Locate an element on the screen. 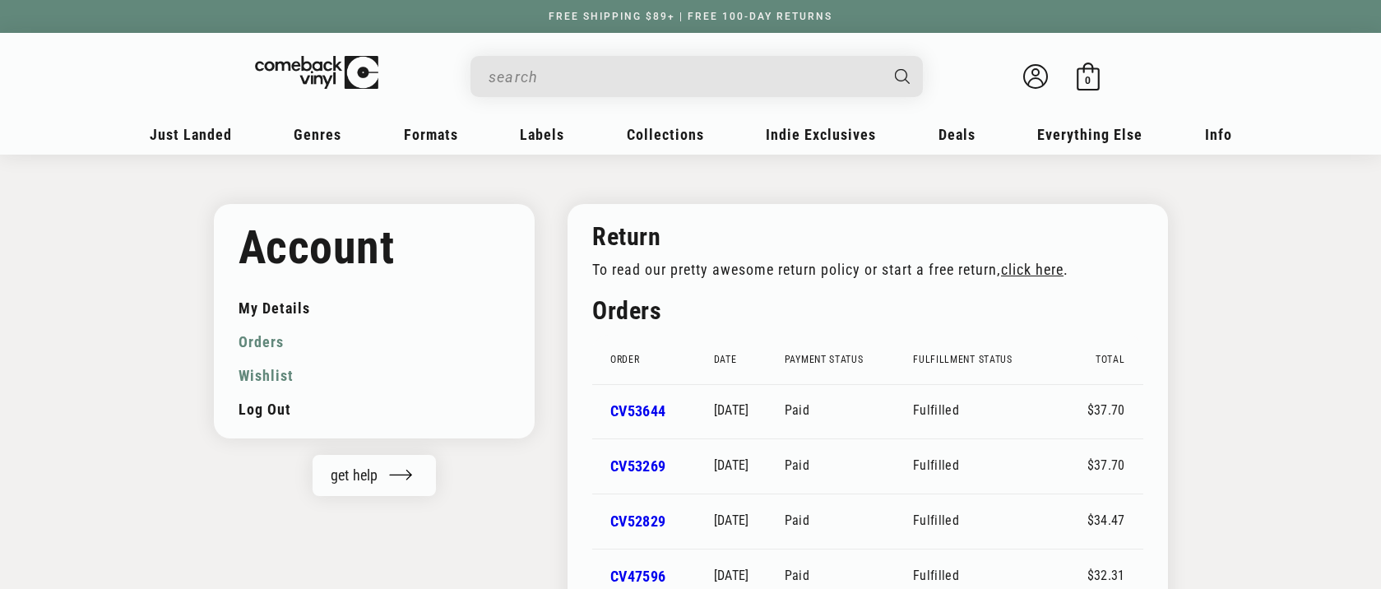 This screenshot has width=1381, height=589. input: When autocomplete results are available use up and down arrows to review and enter to select is located at coordinates (684, 77).